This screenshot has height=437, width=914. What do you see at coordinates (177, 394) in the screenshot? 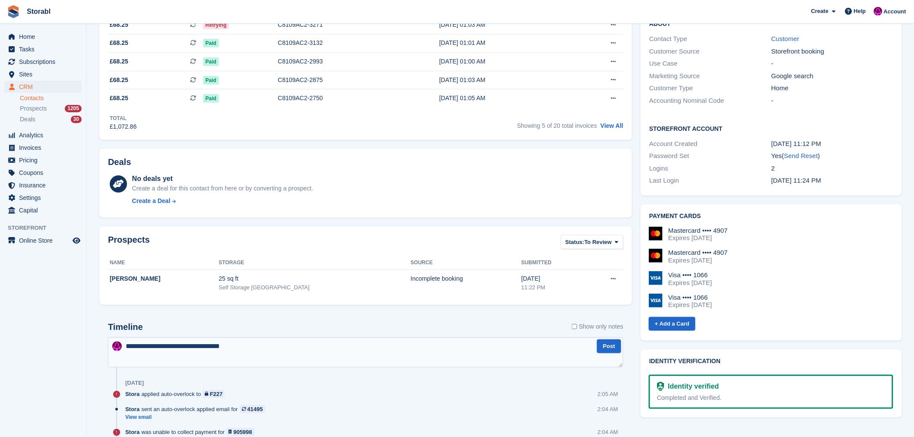
I see `div: applied auto-overlock to` at bounding box center [177, 394].